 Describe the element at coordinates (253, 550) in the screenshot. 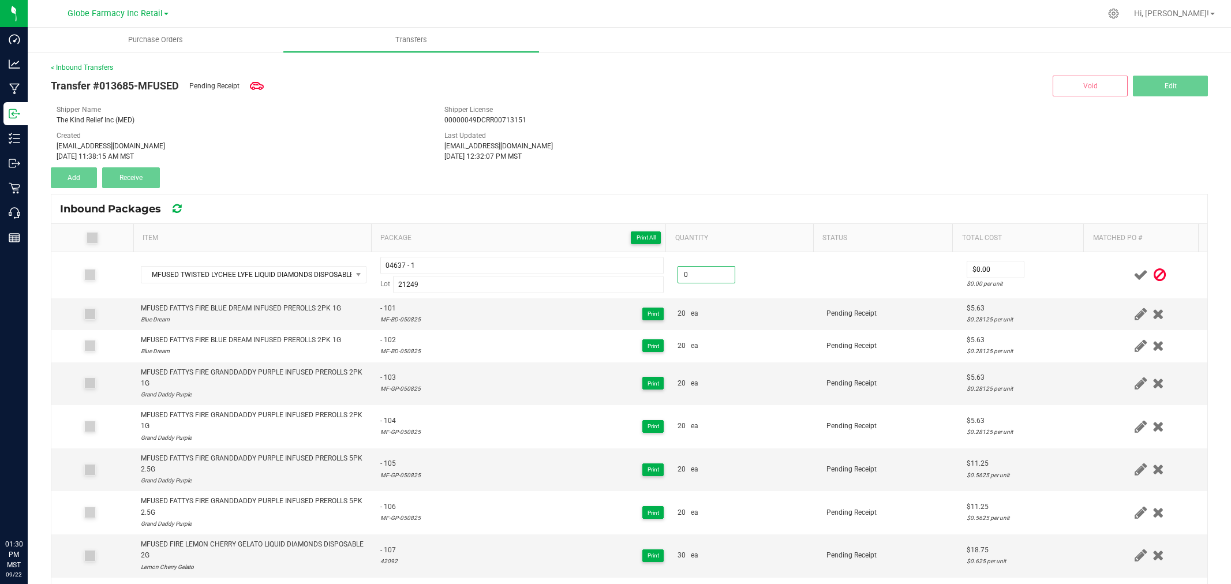

I see `div: MFUSED FIRE LEMON CHERRY GELATO LIQUID DIAMONDS DISPOSABLE 2G` at that location.